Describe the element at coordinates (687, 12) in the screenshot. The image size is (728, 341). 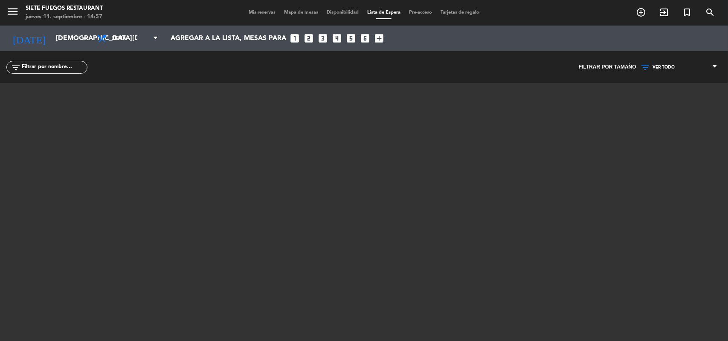
I see `i: turned_in_not` at that location.